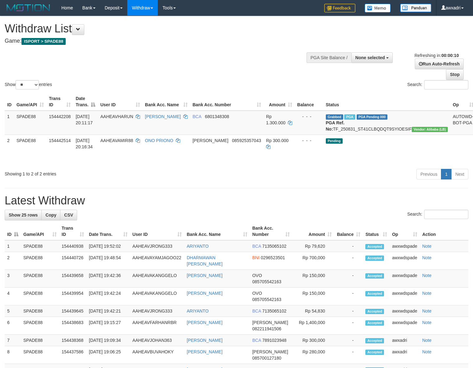  Describe the element at coordinates (73, 278) in the screenshot. I see `td: 154439658` at that location.